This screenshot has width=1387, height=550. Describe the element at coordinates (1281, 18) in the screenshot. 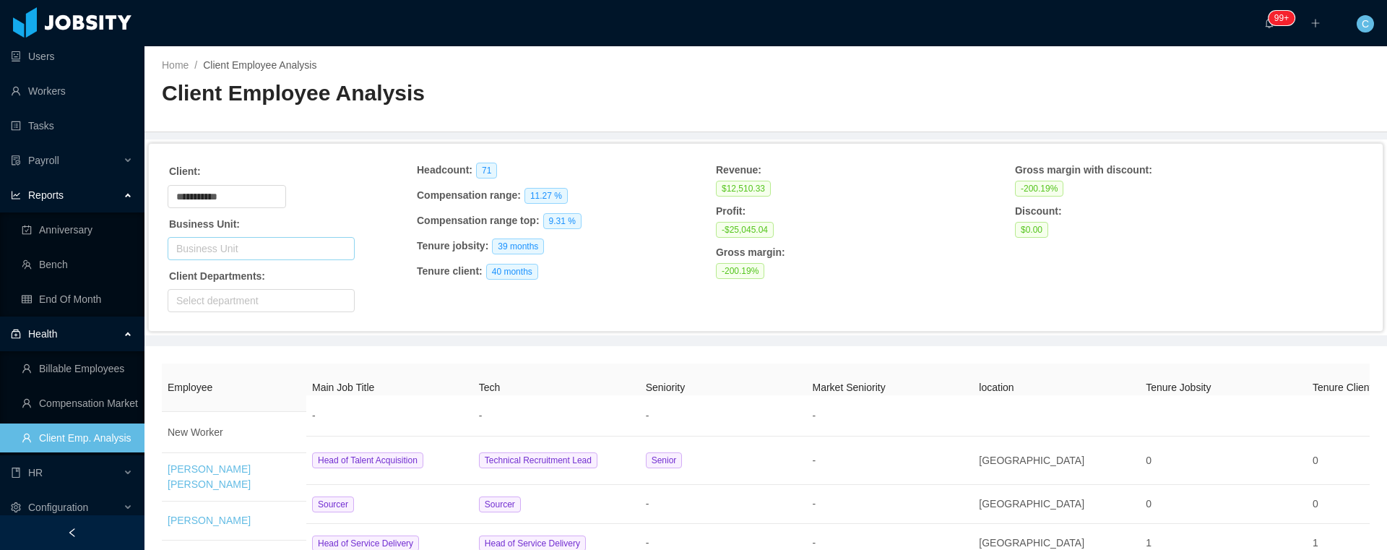

I see `sup: 211` at that location.